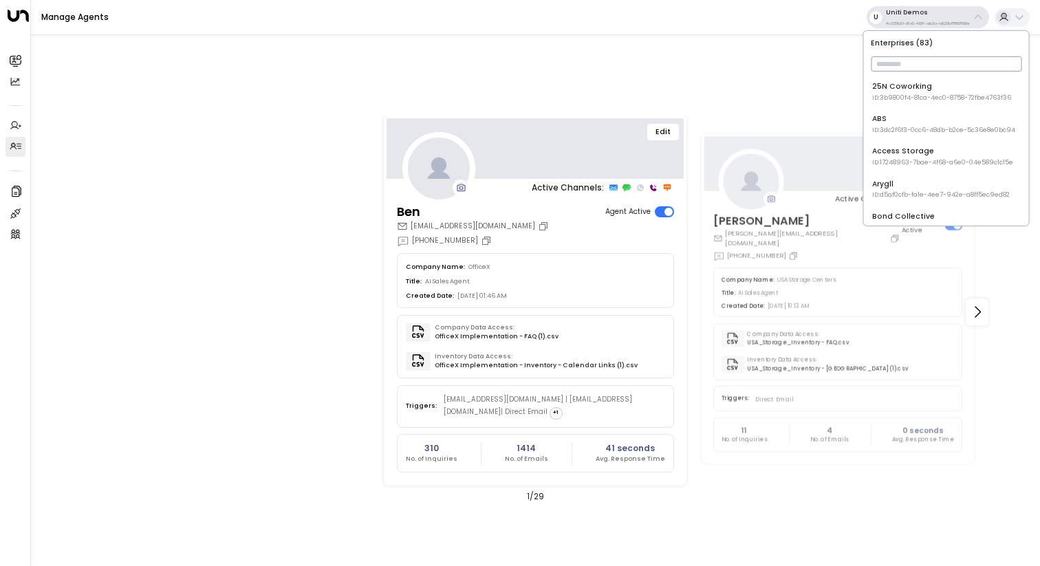 The image size is (1040, 566). What do you see at coordinates (806, 279) in the screenshot?
I see `span: USA Storage Centers` at bounding box center [806, 279].